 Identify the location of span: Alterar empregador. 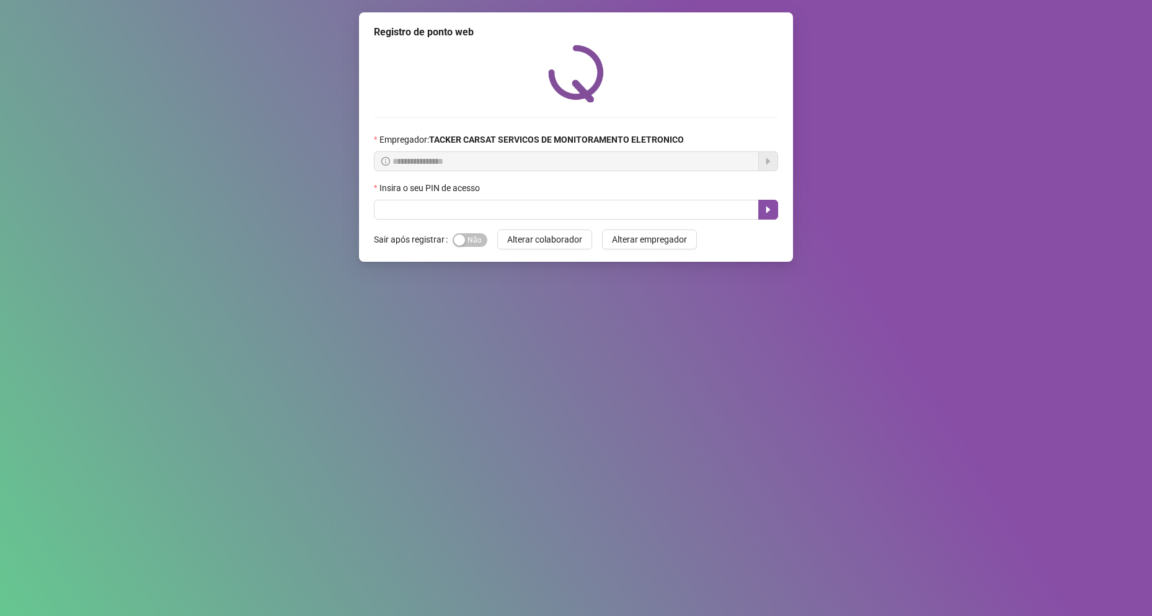
(649, 239).